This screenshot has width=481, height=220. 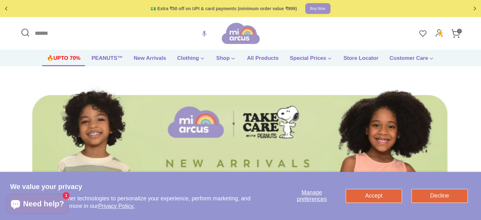 What do you see at coordinates (412, 60) in the screenshot?
I see `a: Customer Care` at bounding box center [412, 60].